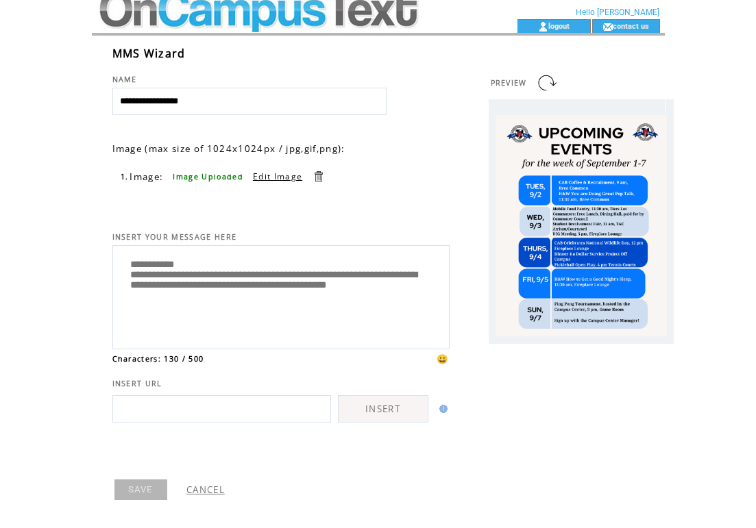 This screenshot has height=528, width=756. Describe the element at coordinates (508, 83) in the screenshot. I see `span: PREVIEW` at that location.